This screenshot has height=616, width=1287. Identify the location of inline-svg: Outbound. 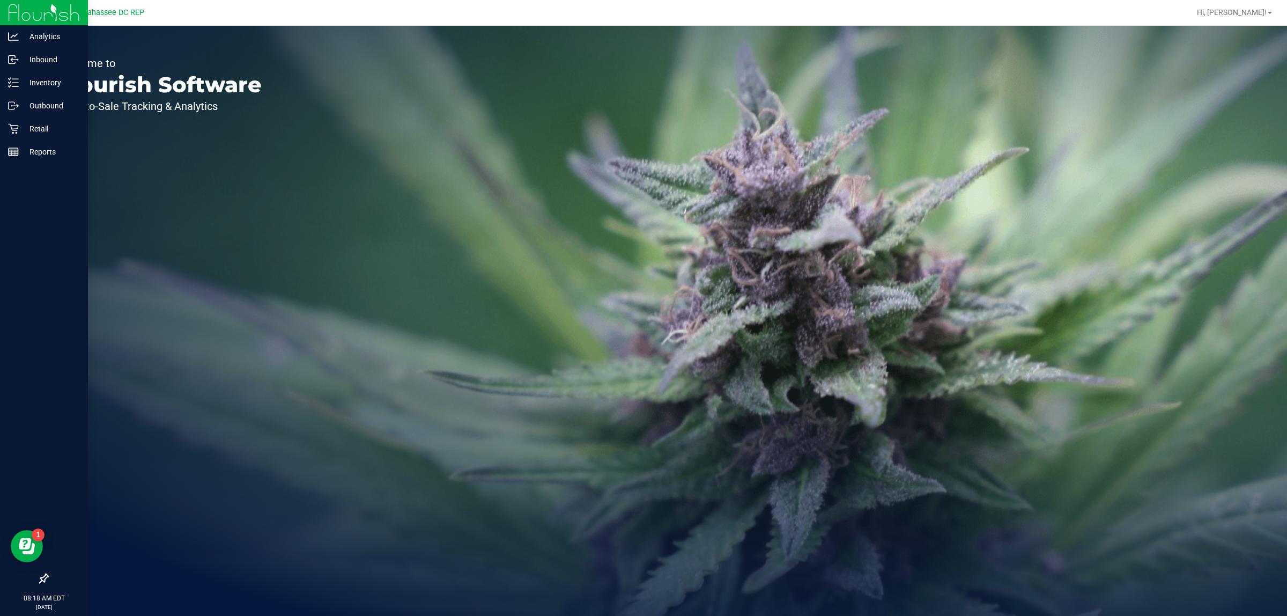
(13, 106).